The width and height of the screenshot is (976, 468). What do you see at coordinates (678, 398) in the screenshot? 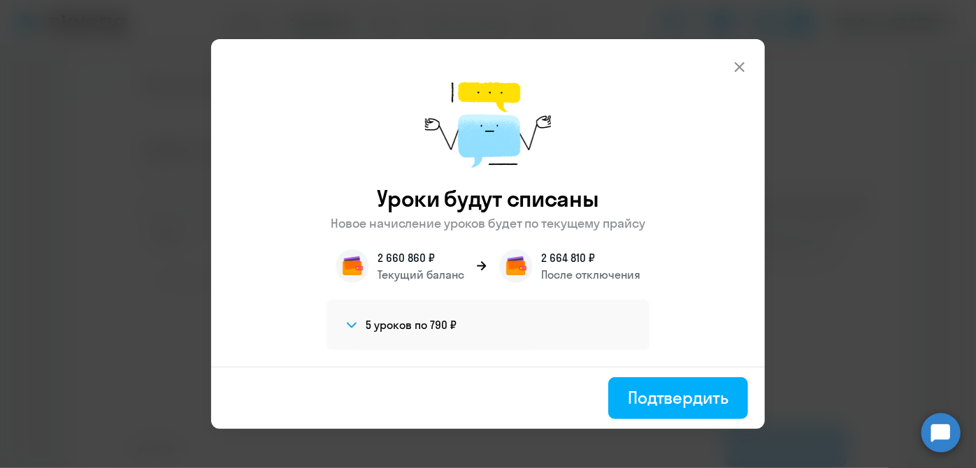
I see `button: Подтвердить` at bounding box center [678, 398].